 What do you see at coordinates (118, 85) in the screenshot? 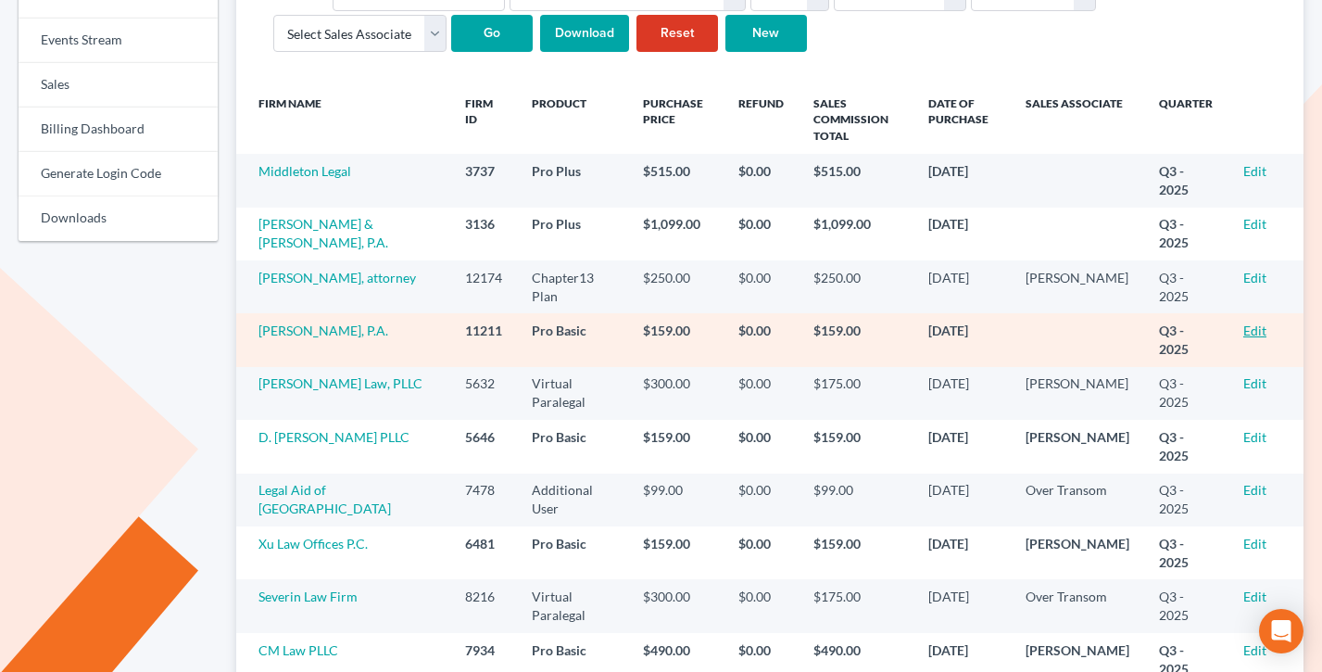
I see `a: Sales` at bounding box center [118, 85].